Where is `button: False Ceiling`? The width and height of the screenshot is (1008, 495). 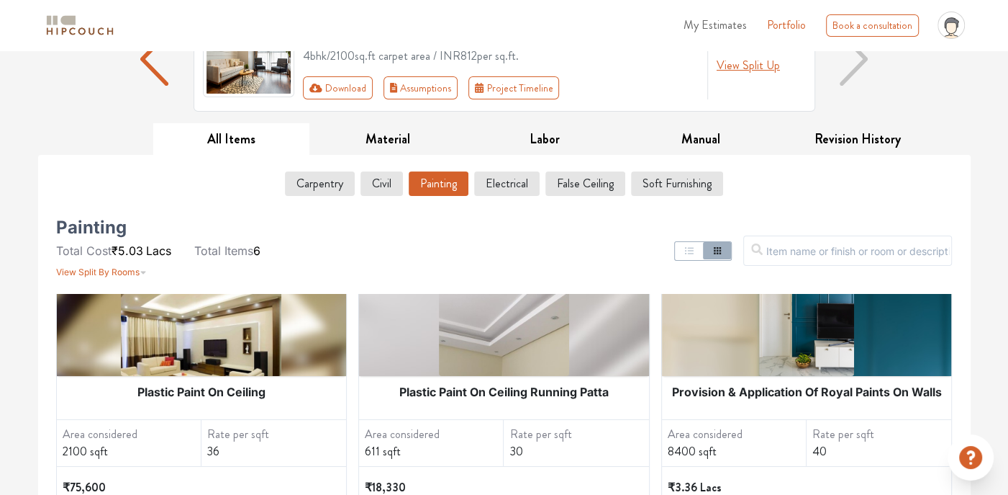
button: False Ceiling is located at coordinates (585, 184).